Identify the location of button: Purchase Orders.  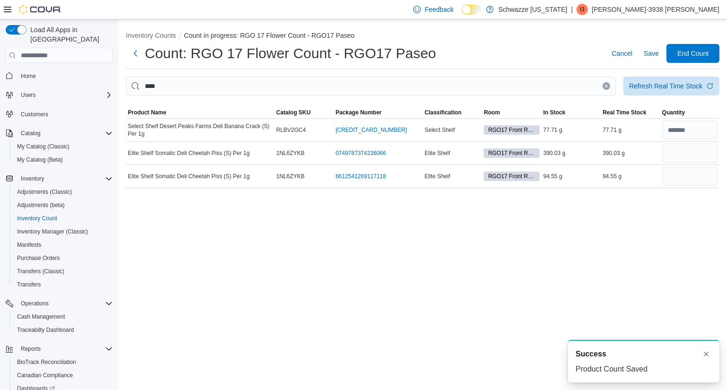
(63, 258).